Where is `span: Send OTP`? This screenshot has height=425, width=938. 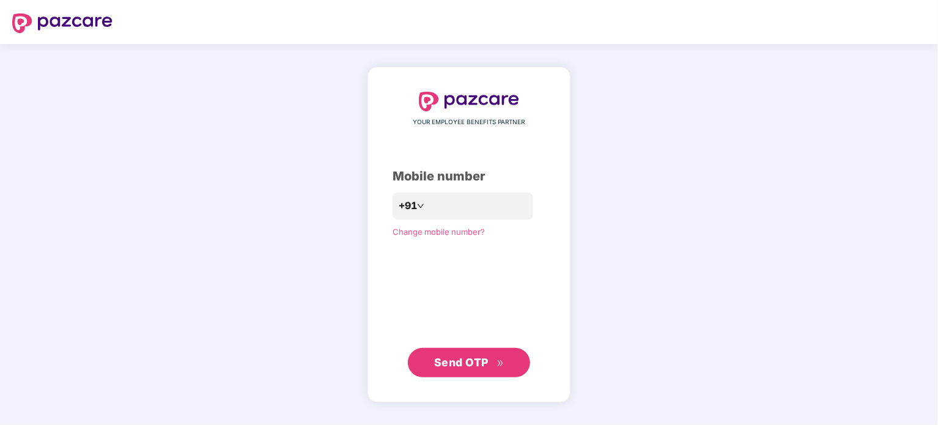
span: Send OTP is located at coordinates (461, 362).